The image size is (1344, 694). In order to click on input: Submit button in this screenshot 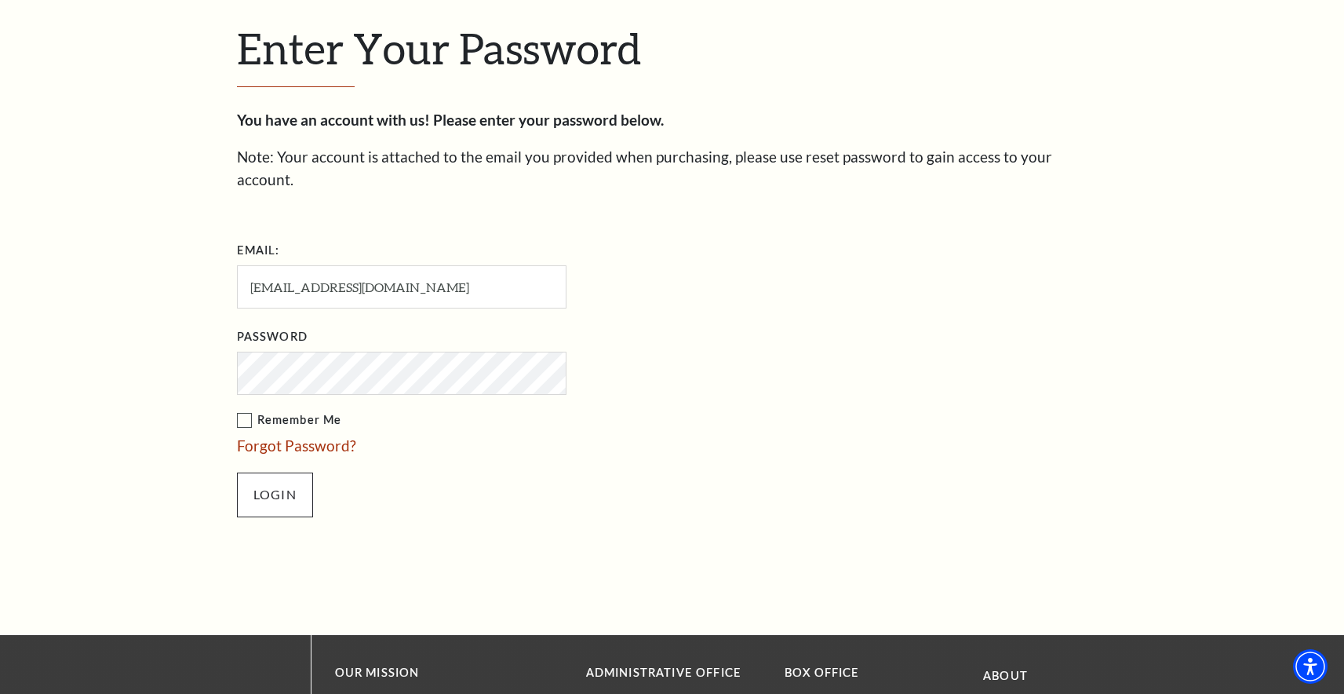, I will do `click(275, 494)`.